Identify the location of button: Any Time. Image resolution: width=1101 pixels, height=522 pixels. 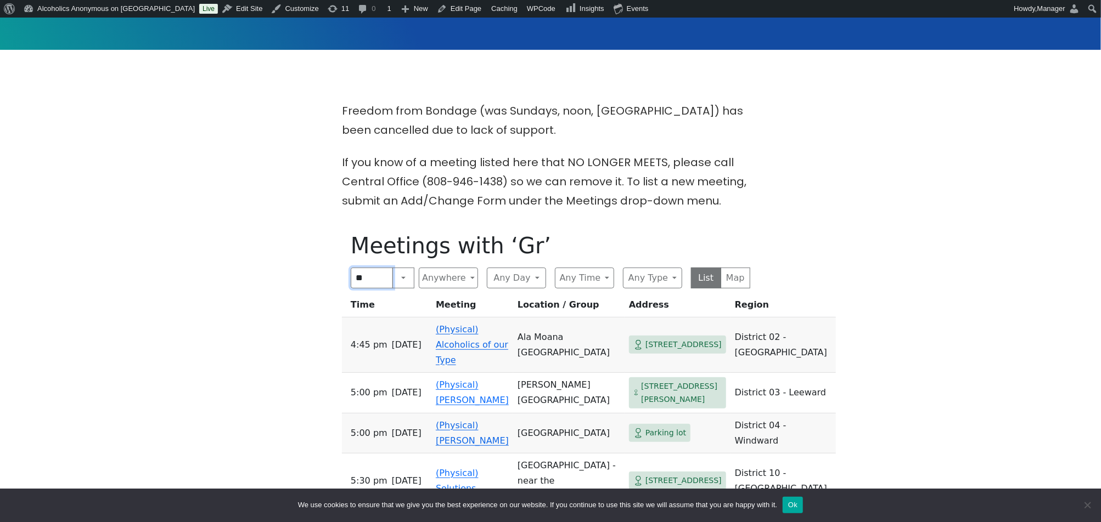
(584, 278).